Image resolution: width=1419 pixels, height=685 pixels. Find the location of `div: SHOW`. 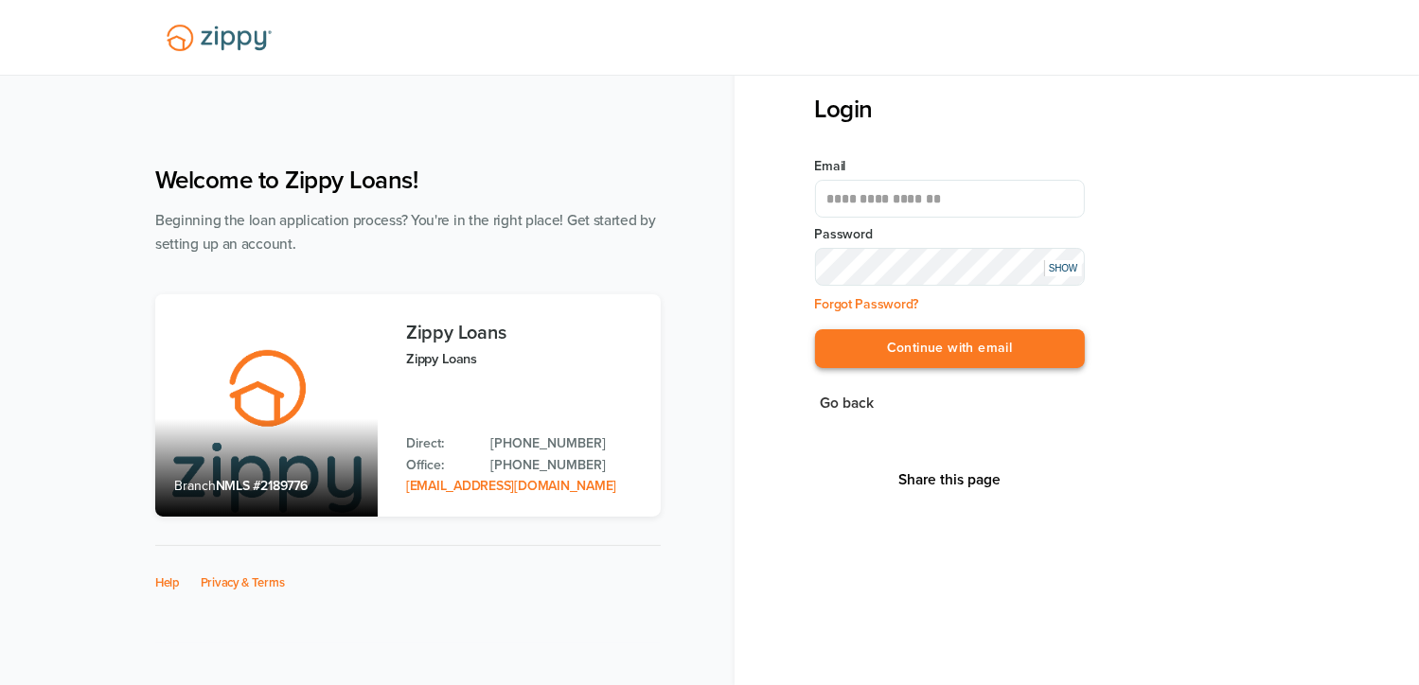

div: SHOW is located at coordinates (1063, 268).